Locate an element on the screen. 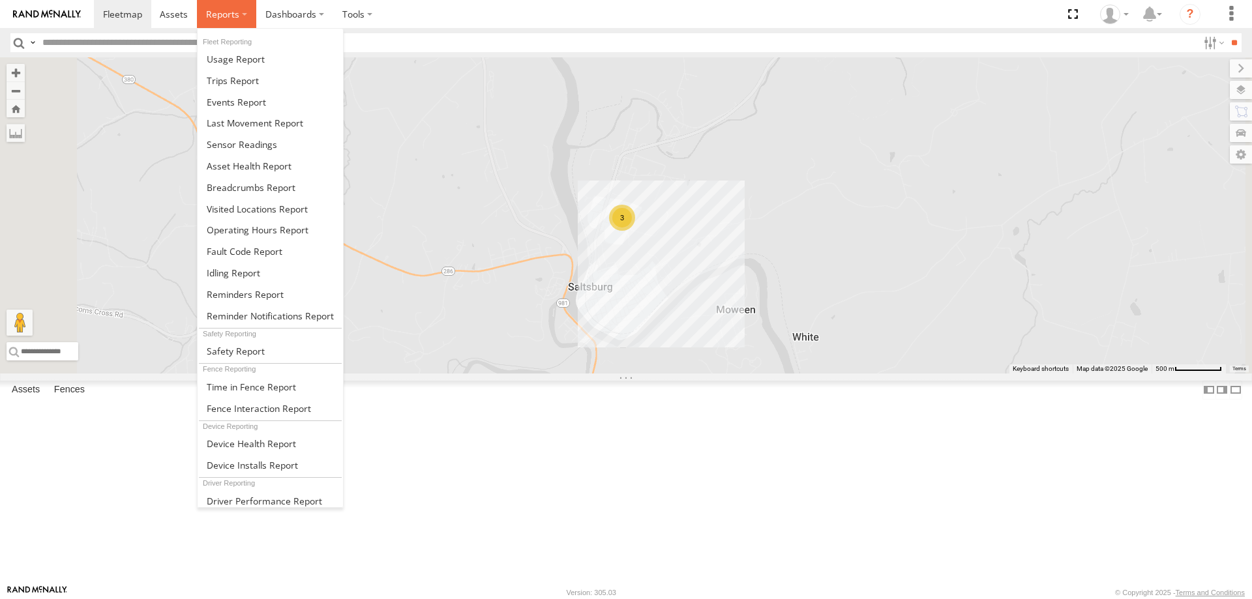  a: Trips Report is located at coordinates (270, 80).